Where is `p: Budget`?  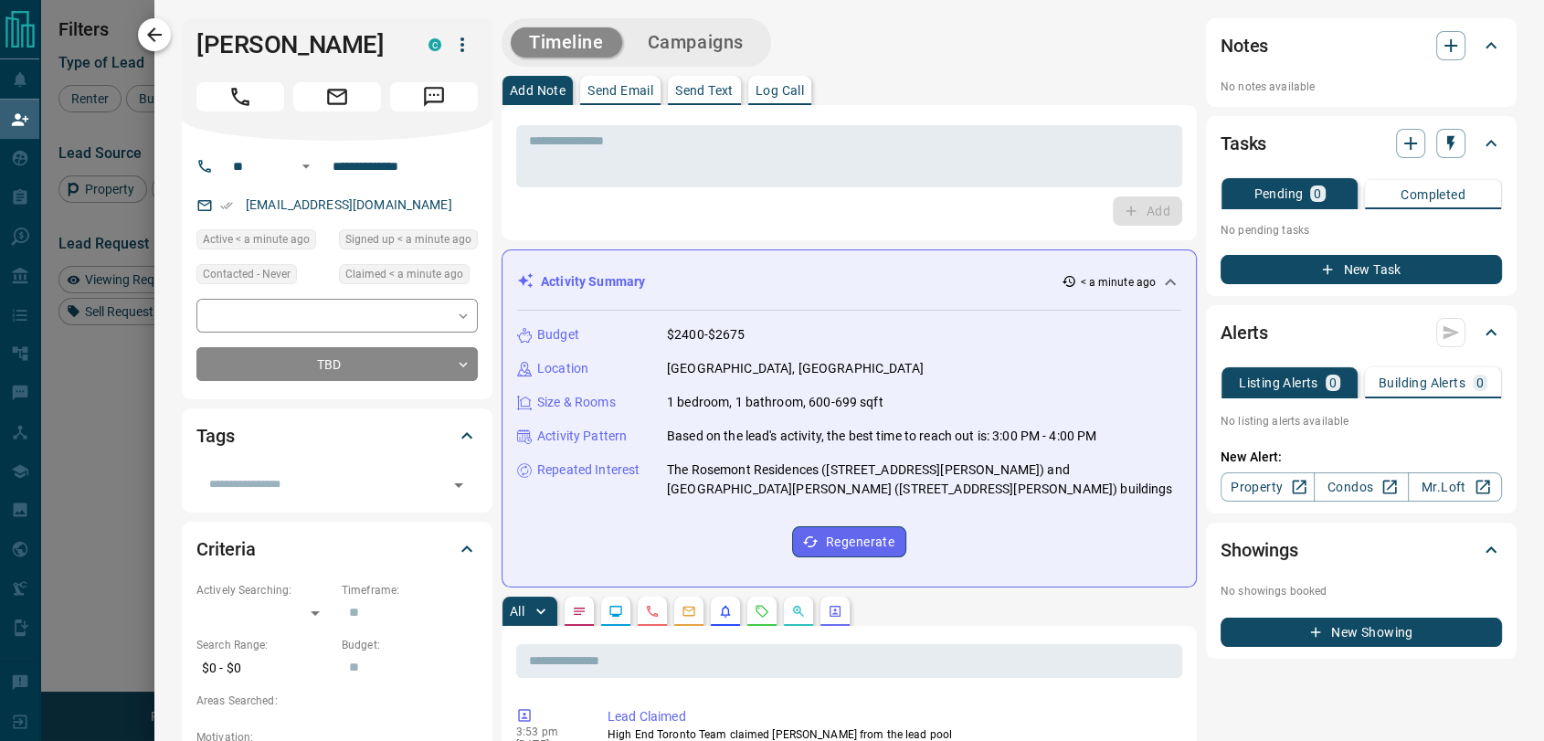
p: Budget is located at coordinates (558, 334).